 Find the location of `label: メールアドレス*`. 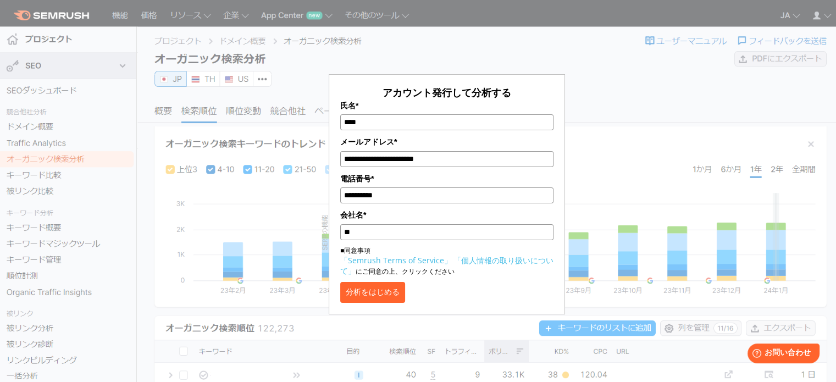

label: メールアドレス* is located at coordinates (447, 142).